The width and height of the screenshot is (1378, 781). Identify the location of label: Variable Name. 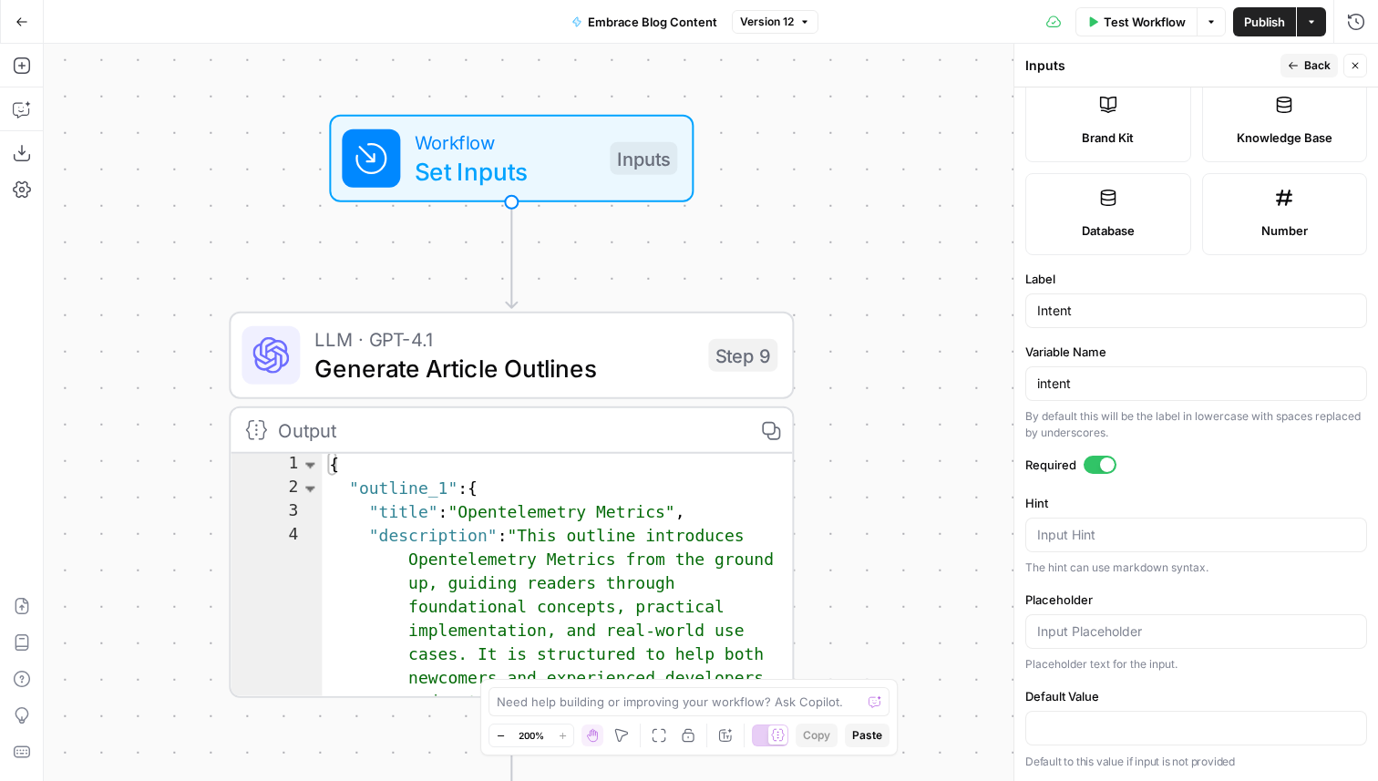
(1196, 352).